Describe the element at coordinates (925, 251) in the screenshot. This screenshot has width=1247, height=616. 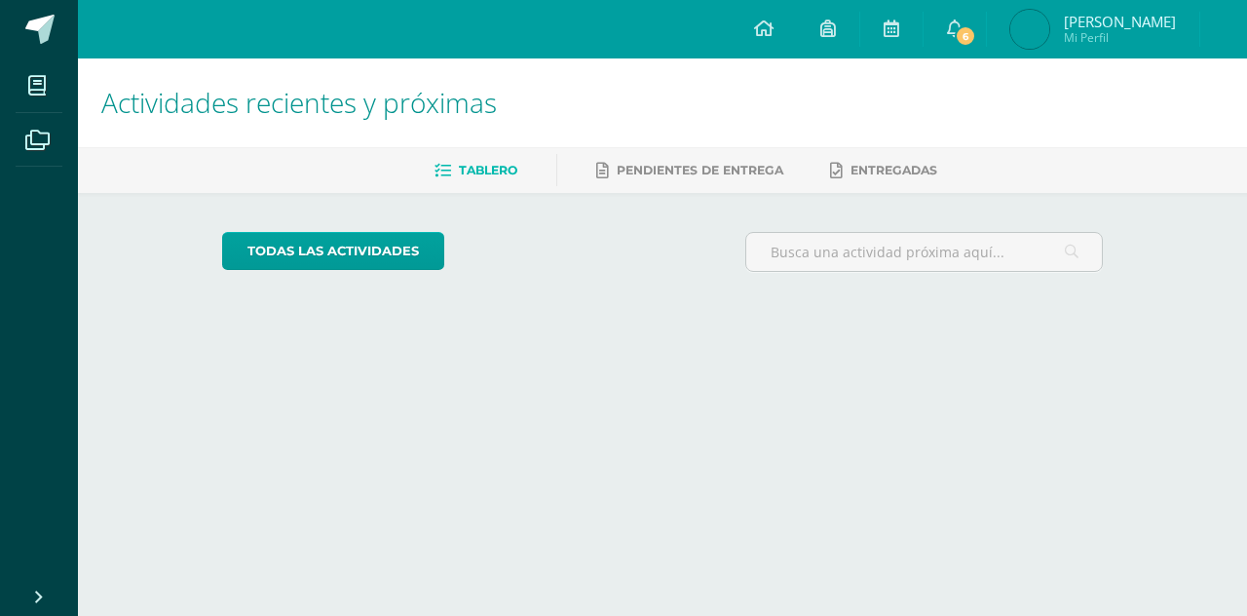
I see `input: Busca una actividad próxima aquí...` at that location.